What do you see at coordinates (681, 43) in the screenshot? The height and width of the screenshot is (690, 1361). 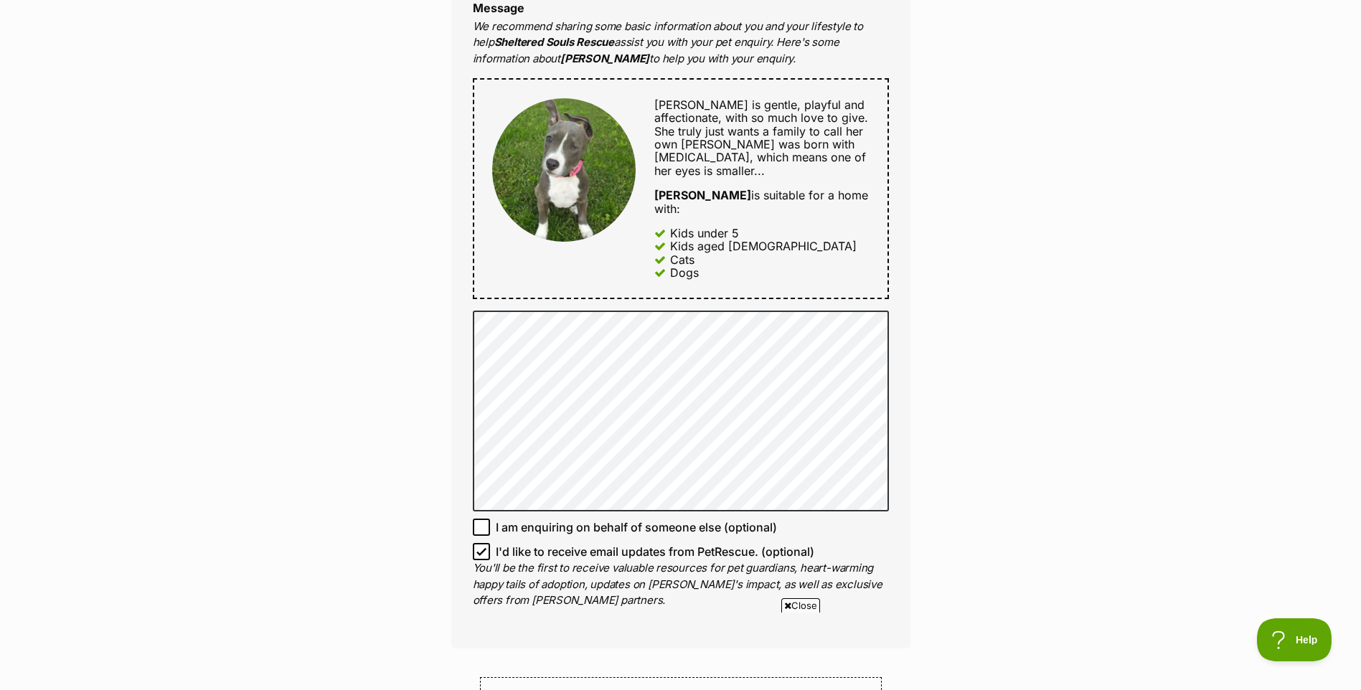 I see `p: We recommend sharing some basic information about you and your lifestyle to help assist you with ...` at bounding box center [681, 43].